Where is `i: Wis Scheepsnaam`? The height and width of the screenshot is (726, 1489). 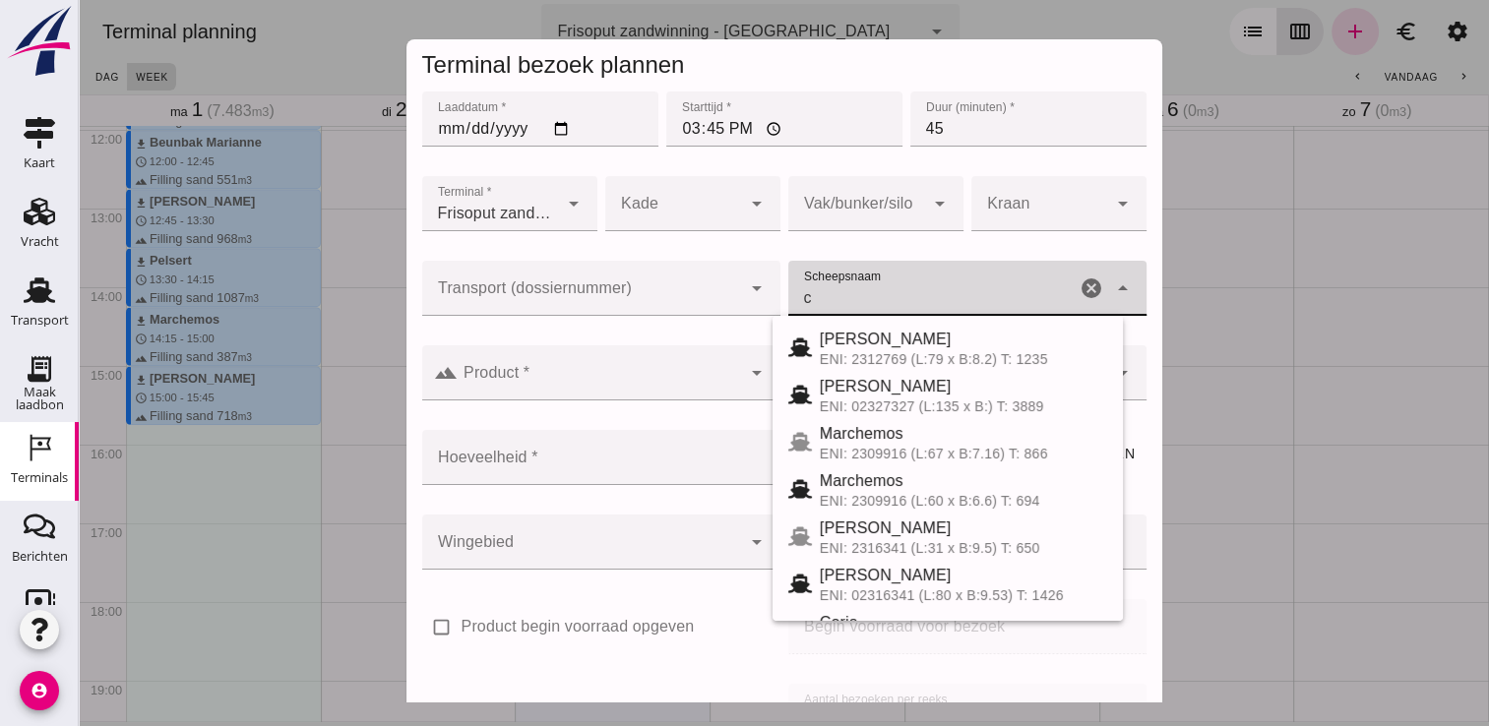
i: Wis Scheepsnaam is located at coordinates (1013, 288).